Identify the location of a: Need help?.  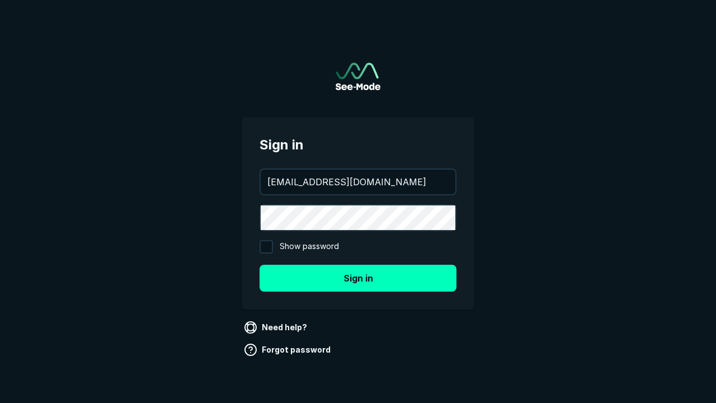
(276, 327).